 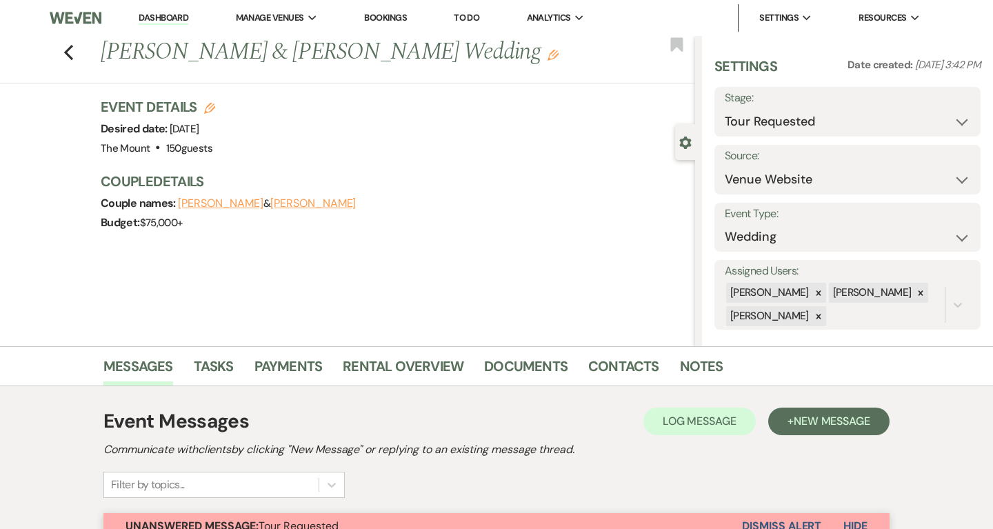 What do you see at coordinates (848, 271) in the screenshot?
I see `label: Assigned Users:` at bounding box center [848, 271].